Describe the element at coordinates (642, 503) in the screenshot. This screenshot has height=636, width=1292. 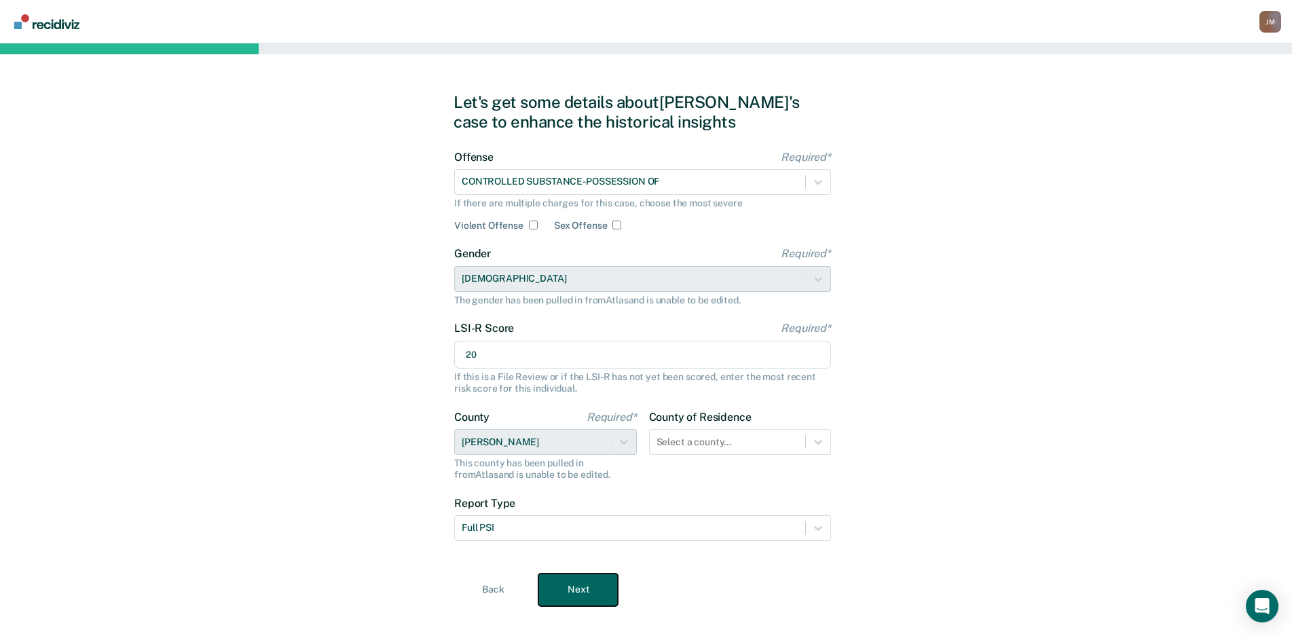
I see `label: Report Type` at that location.